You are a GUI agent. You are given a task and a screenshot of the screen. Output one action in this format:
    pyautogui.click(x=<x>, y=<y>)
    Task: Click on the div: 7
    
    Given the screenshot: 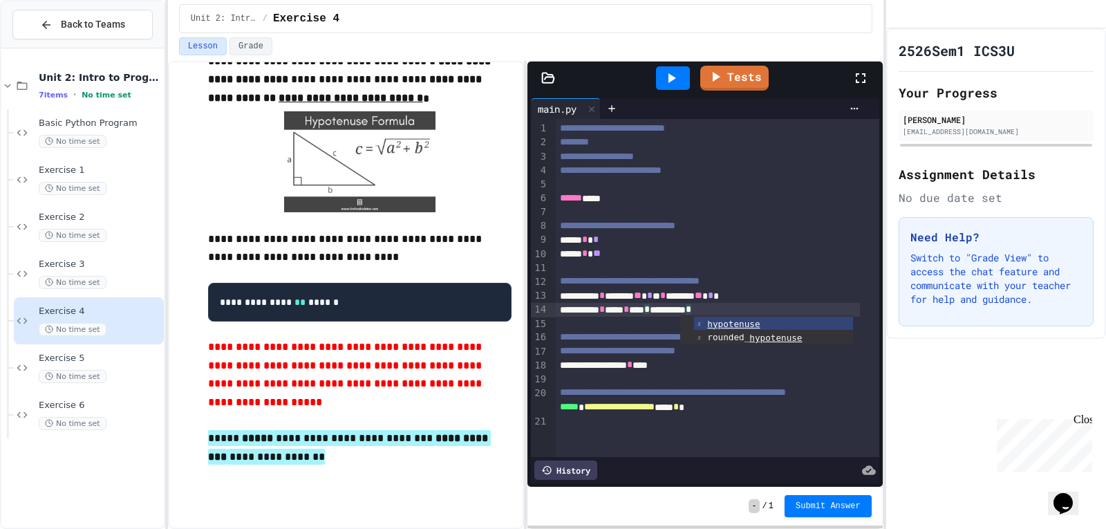 What is the action you would take?
    pyautogui.click(x=539, y=212)
    